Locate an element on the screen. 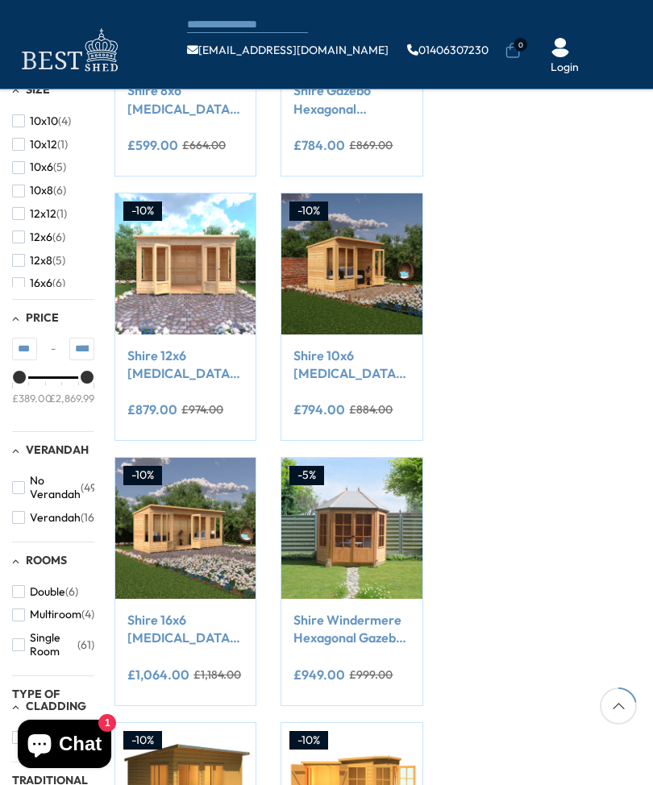 The image size is (653, 785). span: Single Room is located at coordinates (53, 645).